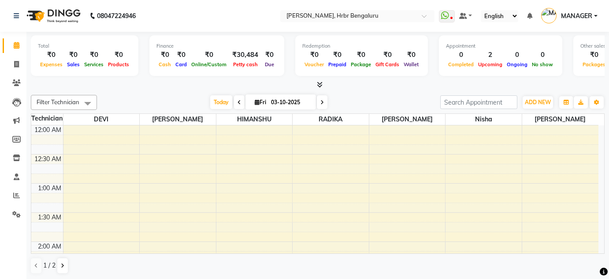  What do you see at coordinates (314, 64) in the screenshot?
I see `span: Voucher` at bounding box center [314, 64].